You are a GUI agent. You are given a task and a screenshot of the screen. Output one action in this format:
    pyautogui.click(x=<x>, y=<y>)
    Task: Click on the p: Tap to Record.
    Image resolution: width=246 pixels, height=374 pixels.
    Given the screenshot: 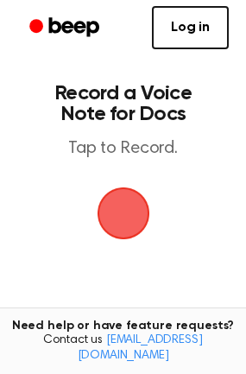 What is the action you would take?
    pyautogui.click(x=123, y=149)
    